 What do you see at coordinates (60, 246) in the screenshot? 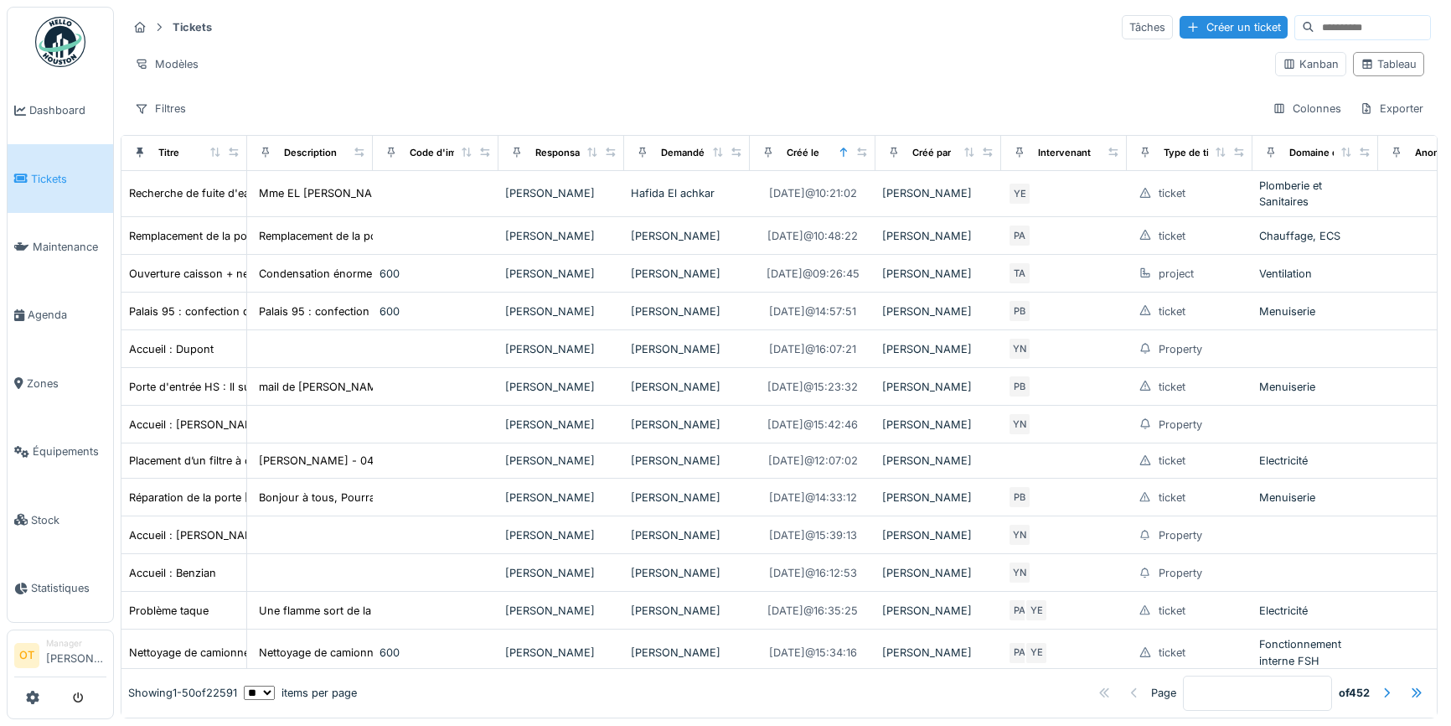
I see `a: Maintenance` at bounding box center [60, 246].